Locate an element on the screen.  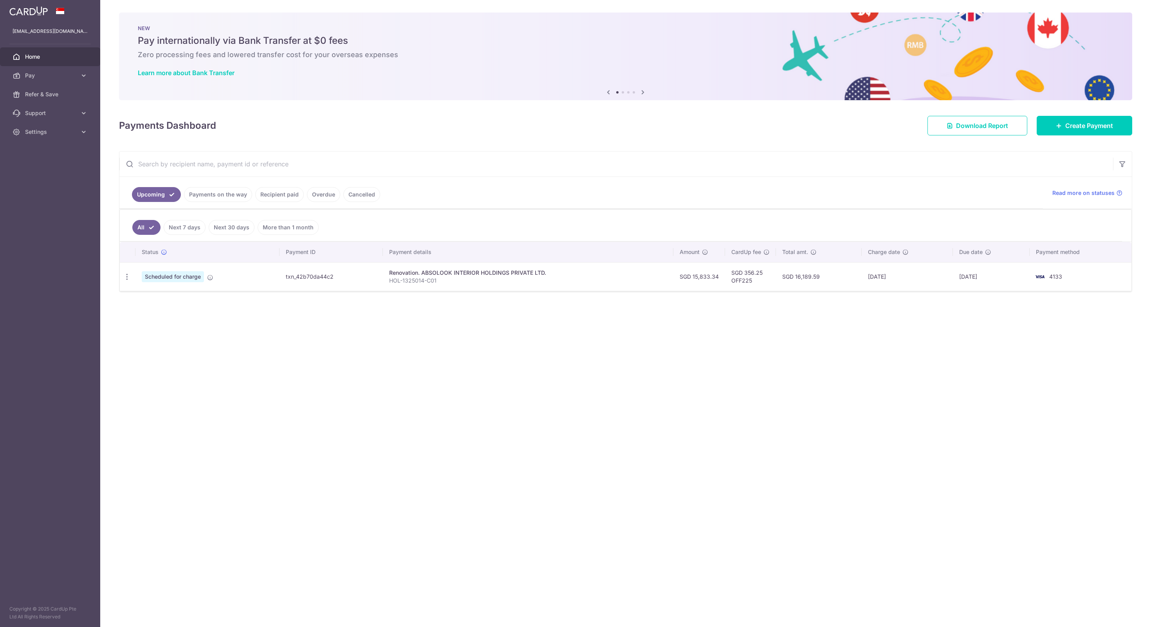
a: Next 7 days is located at coordinates (184, 227).